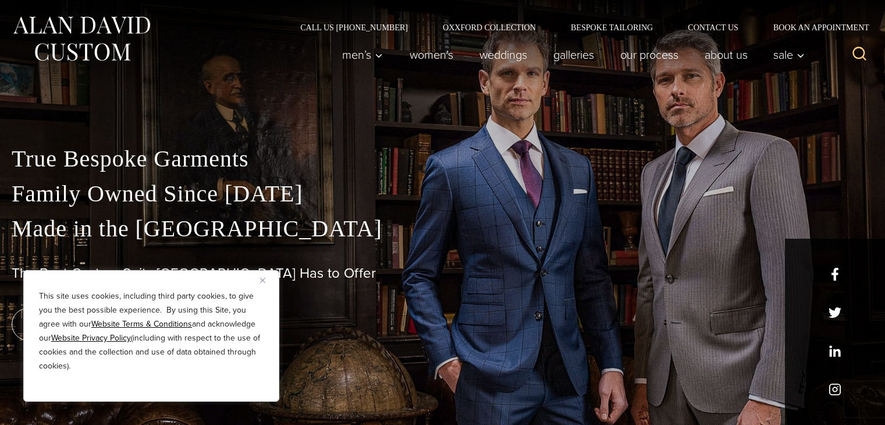 This screenshot has height=425, width=885. Describe the element at coordinates (81, 38) in the screenshot. I see `img: Alan David Custom` at that location.